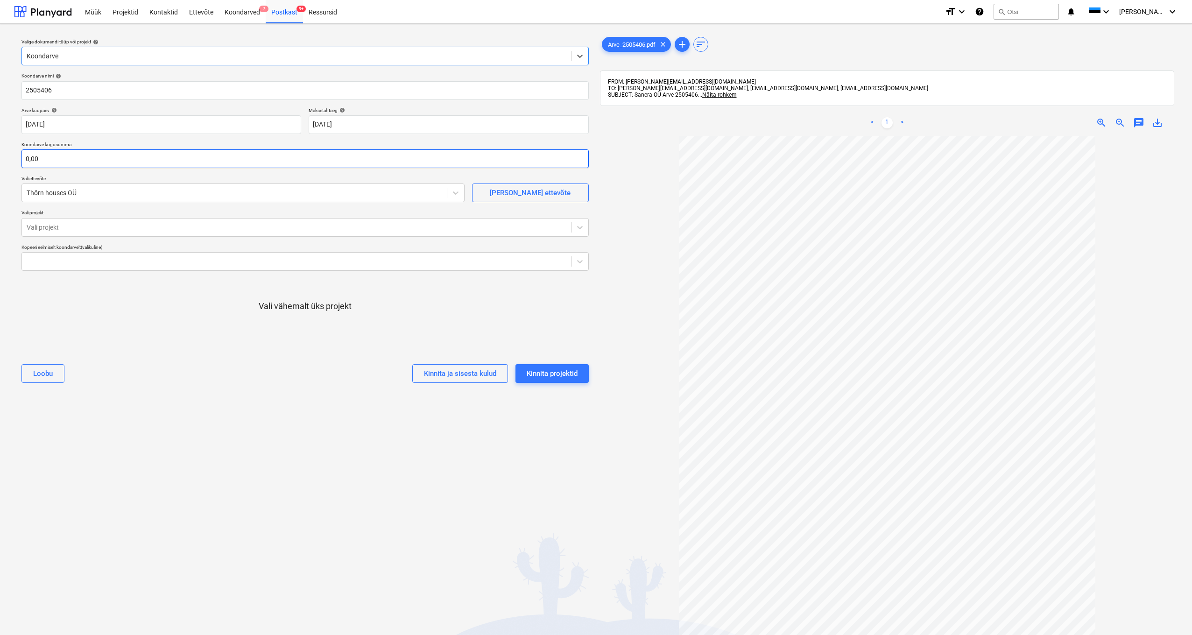 The image size is (1192, 635). What do you see at coordinates (448, 125) in the screenshot?
I see `input: Tähtaega pole määratud` at bounding box center [448, 125].